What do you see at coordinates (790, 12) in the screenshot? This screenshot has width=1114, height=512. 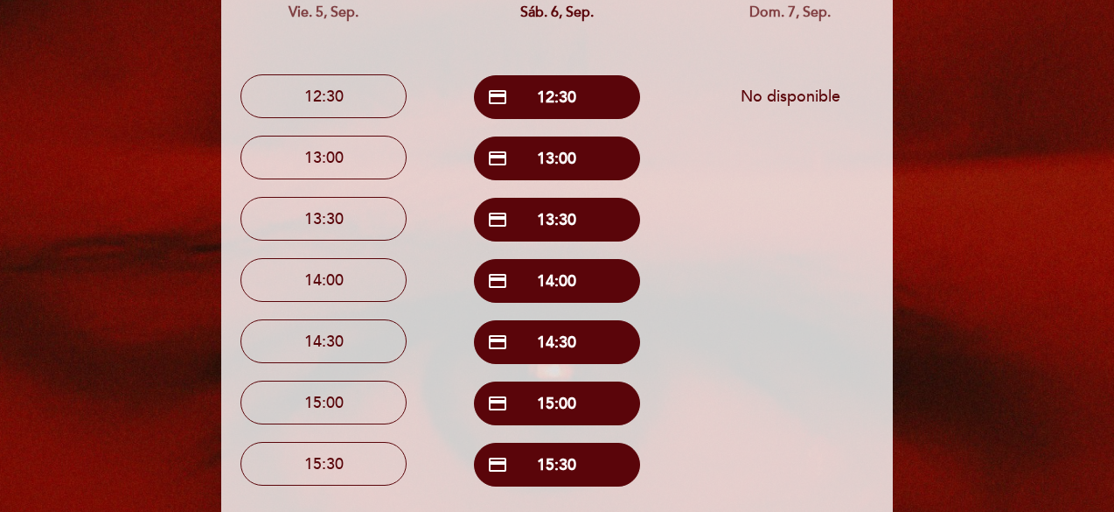 I see `div: dom. 7, sep.` at bounding box center [790, 12].